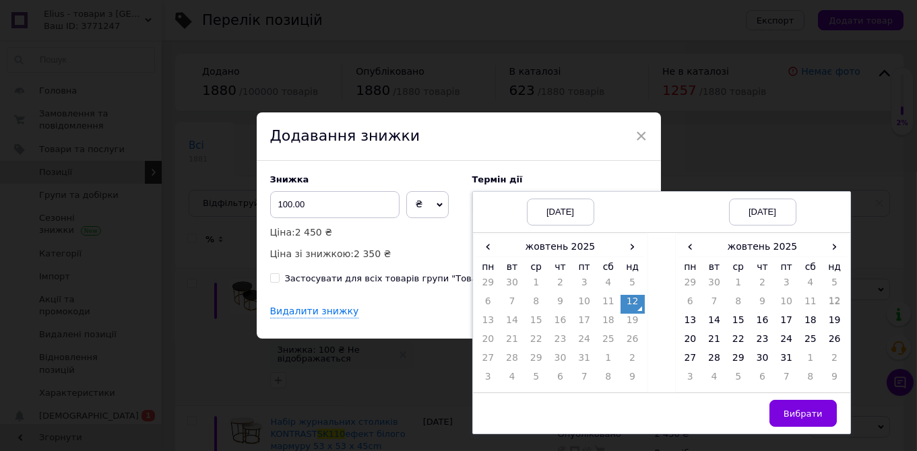  What do you see at coordinates (372, 254) in the screenshot?
I see `span: 2 350 ₴` at bounding box center [372, 254].